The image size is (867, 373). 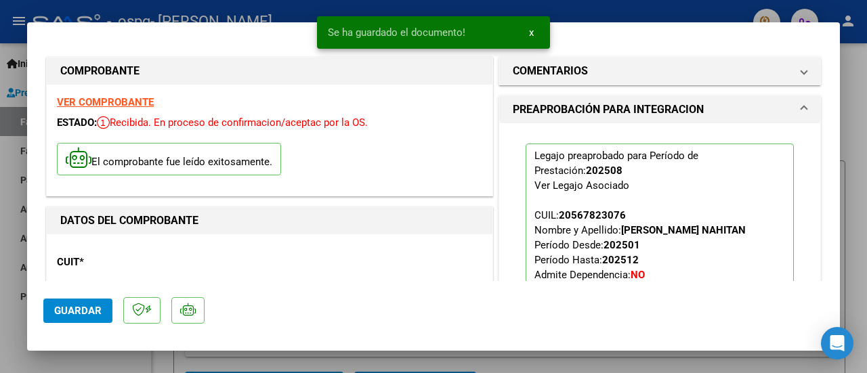 I want to click on div: 20567823076, so click(x=592, y=216).